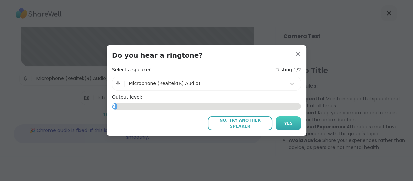  What do you see at coordinates (289, 123) in the screenshot?
I see `span: Yes` at bounding box center [289, 123].